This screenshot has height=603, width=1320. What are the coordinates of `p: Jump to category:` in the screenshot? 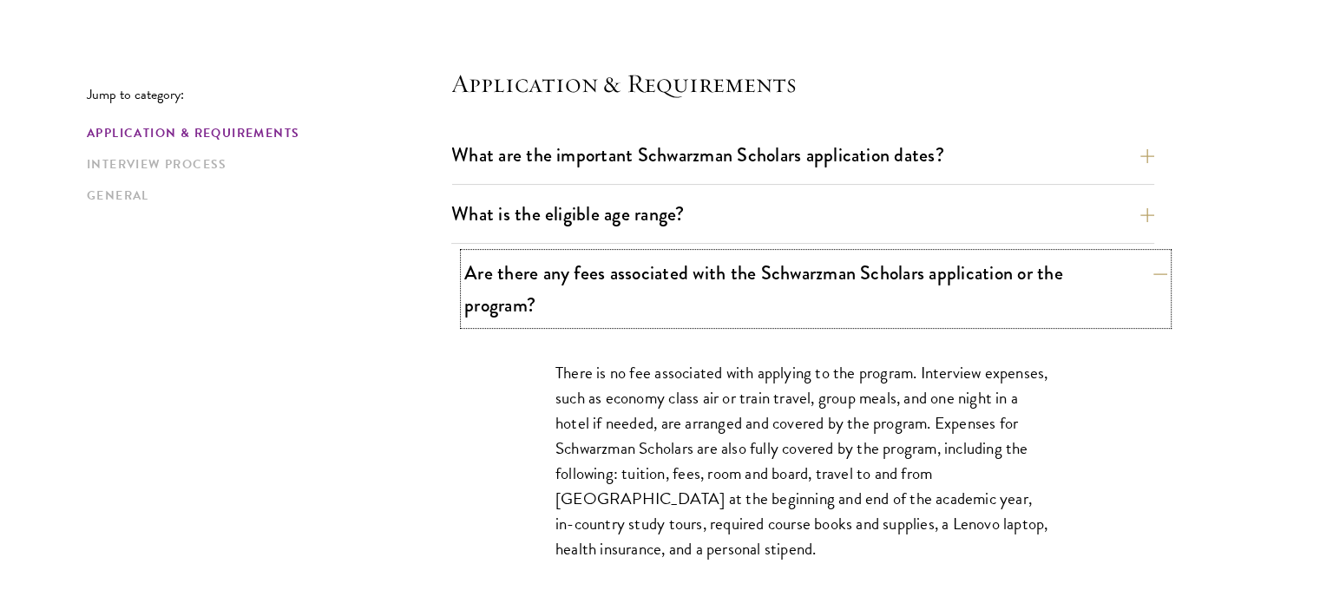 It's located at (269, 95).